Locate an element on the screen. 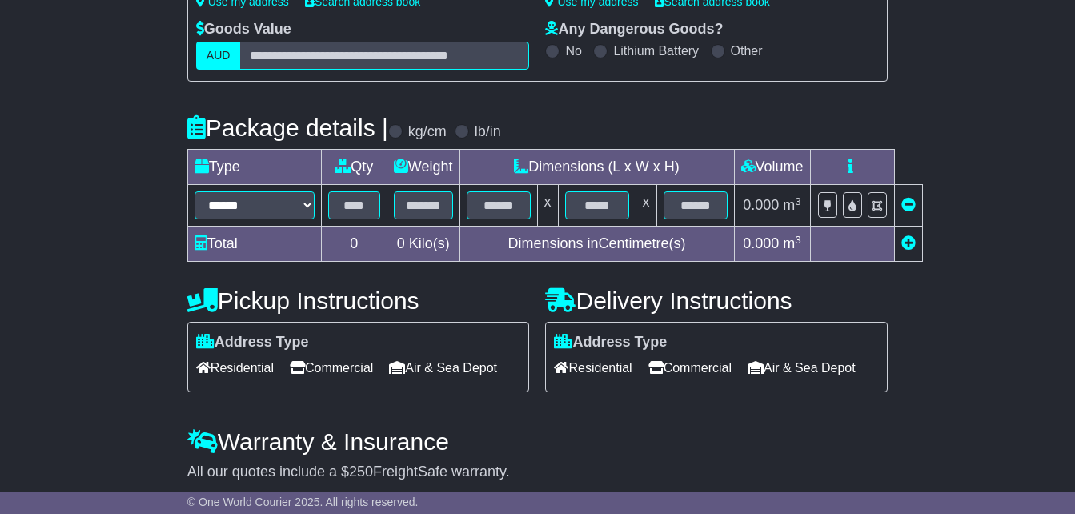 The width and height of the screenshot is (1075, 514). h4: Pickup Instructions is located at coordinates (359, 300).